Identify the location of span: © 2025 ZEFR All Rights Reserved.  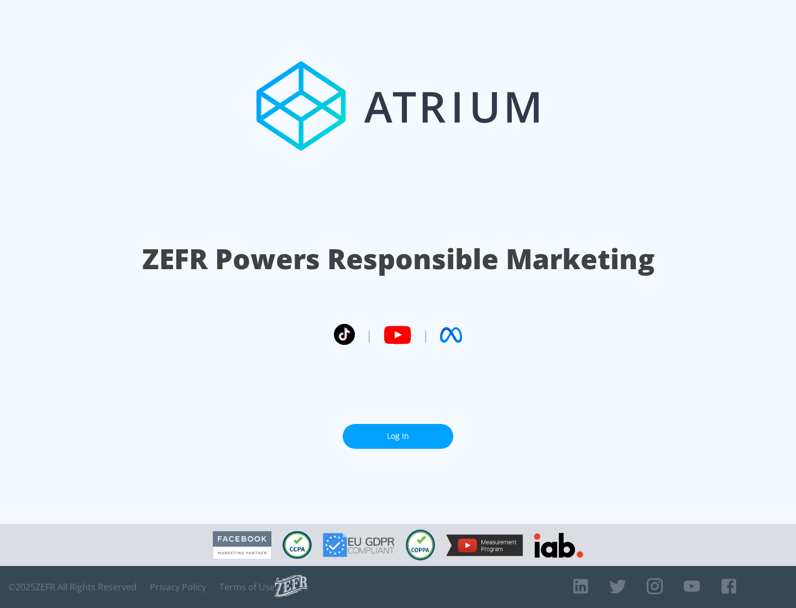
(72, 587).